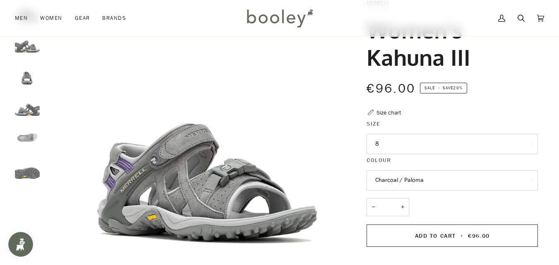 This screenshot has height=265, width=559. Describe the element at coordinates (435, 236) in the screenshot. I see `span: Add to Cart` at that location.